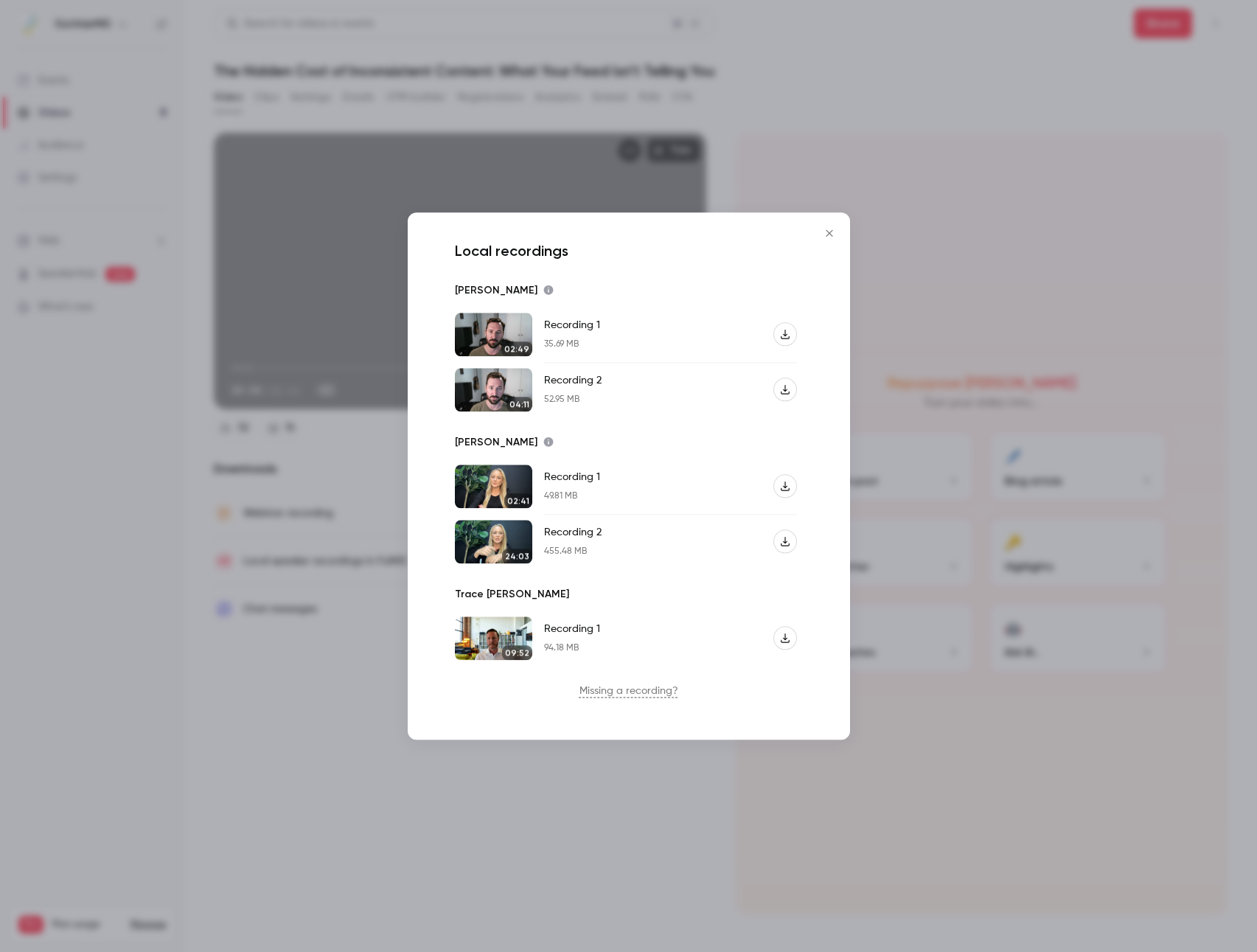 This screenshot has width=1257, height=952. Describe the element at coordinates (519, 404) in the screenshot. I see `div: 04:11` at that location.